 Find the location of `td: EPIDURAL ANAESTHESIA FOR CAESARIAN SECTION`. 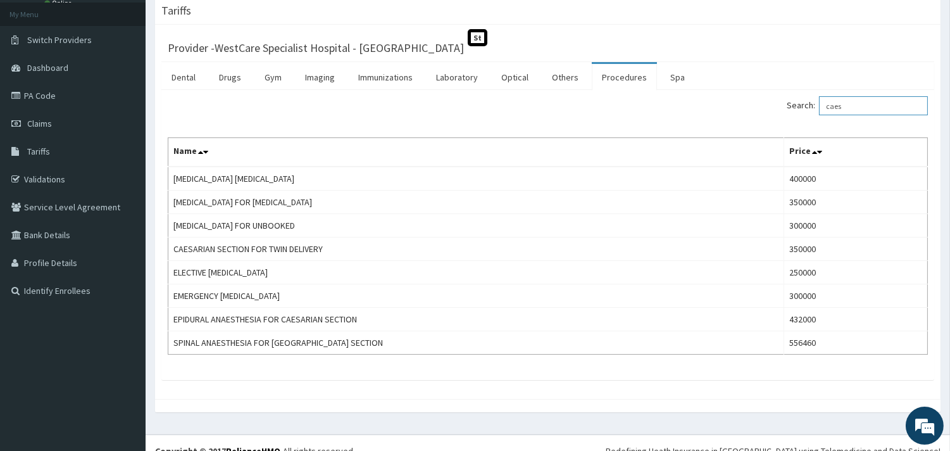

td: EPIDURAL ANAESTHESIA FOR CAESARIAN SECTION is located at coordinates (476, 319).